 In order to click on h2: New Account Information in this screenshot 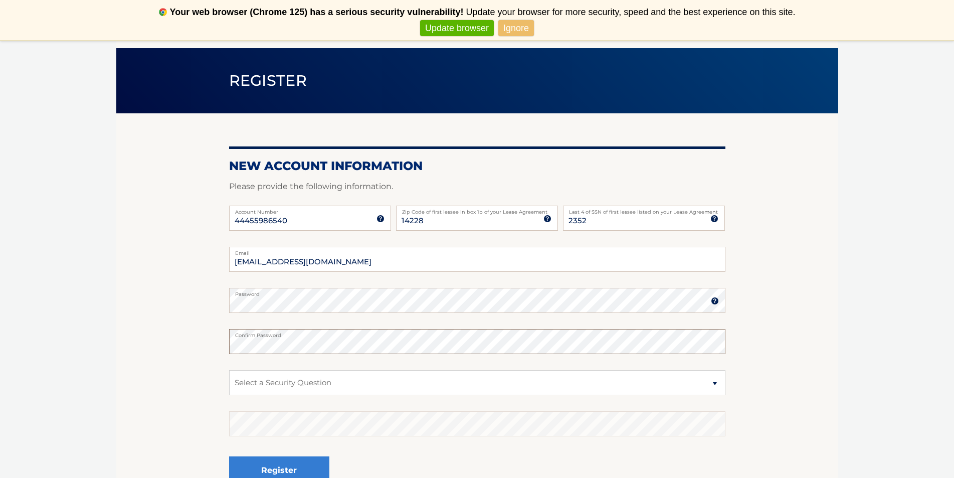, I will do `click(477, 166)`.